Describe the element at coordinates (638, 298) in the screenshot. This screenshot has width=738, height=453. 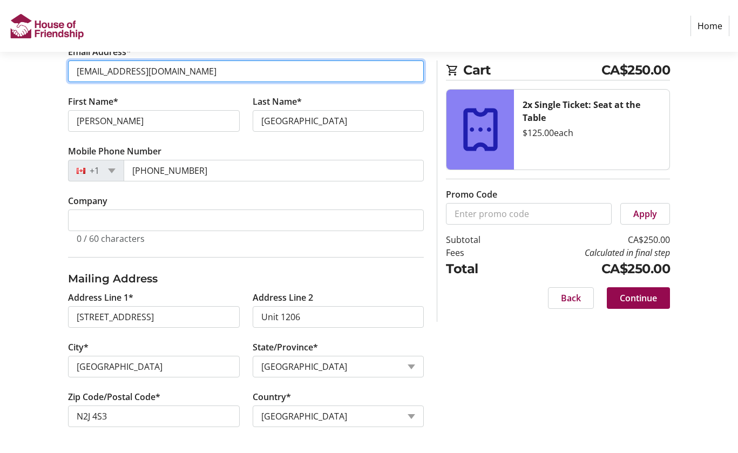
I see `span: Continue` at that location.